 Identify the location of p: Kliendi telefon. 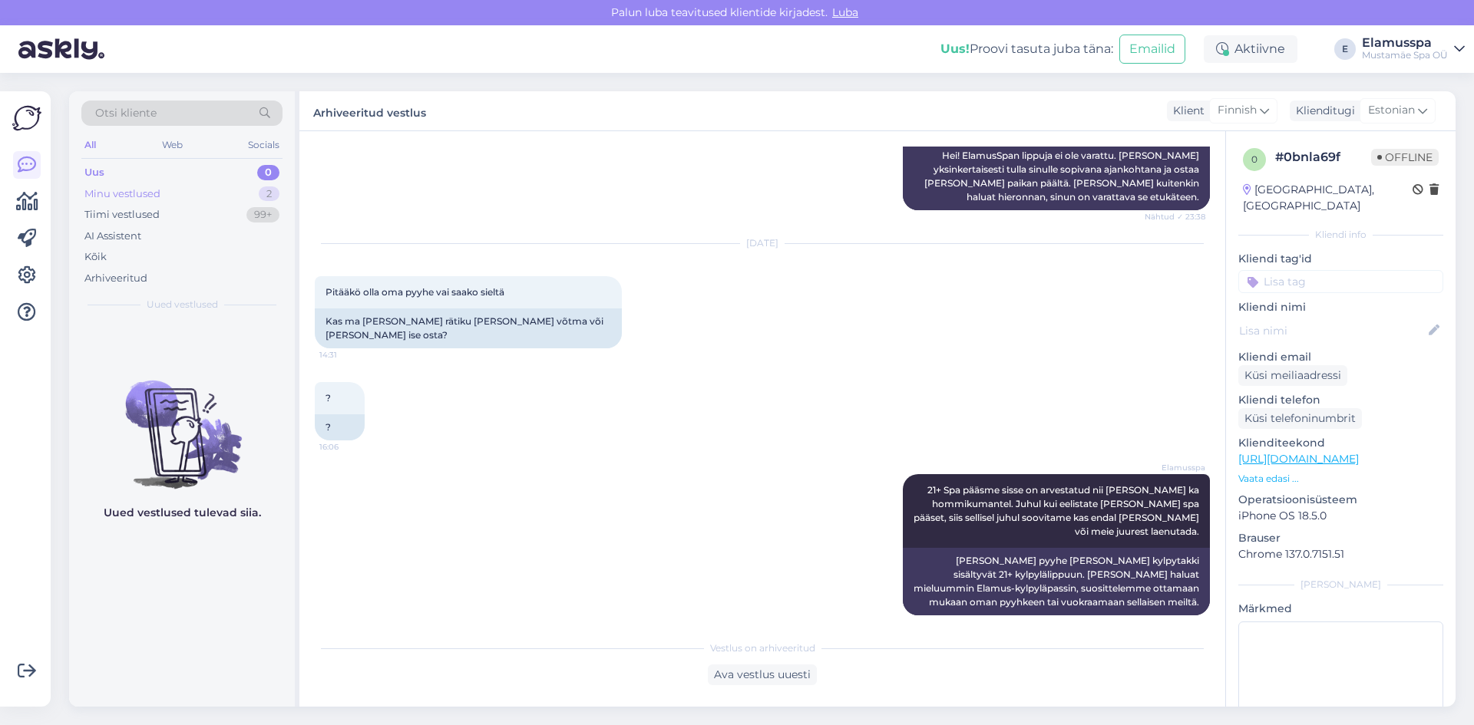
(1340, 400).